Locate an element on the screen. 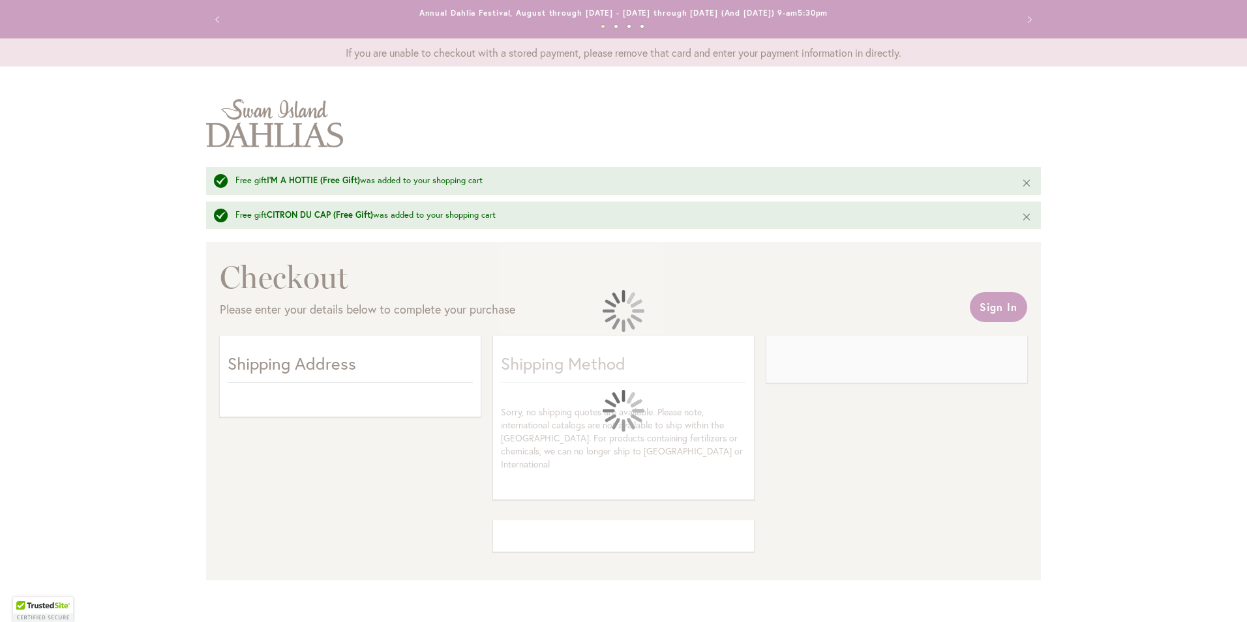 The height and width of the screenshot is (622, 1247). strong: CITRON DU CAP (Free Gift) is located at coordinates (320, 215).